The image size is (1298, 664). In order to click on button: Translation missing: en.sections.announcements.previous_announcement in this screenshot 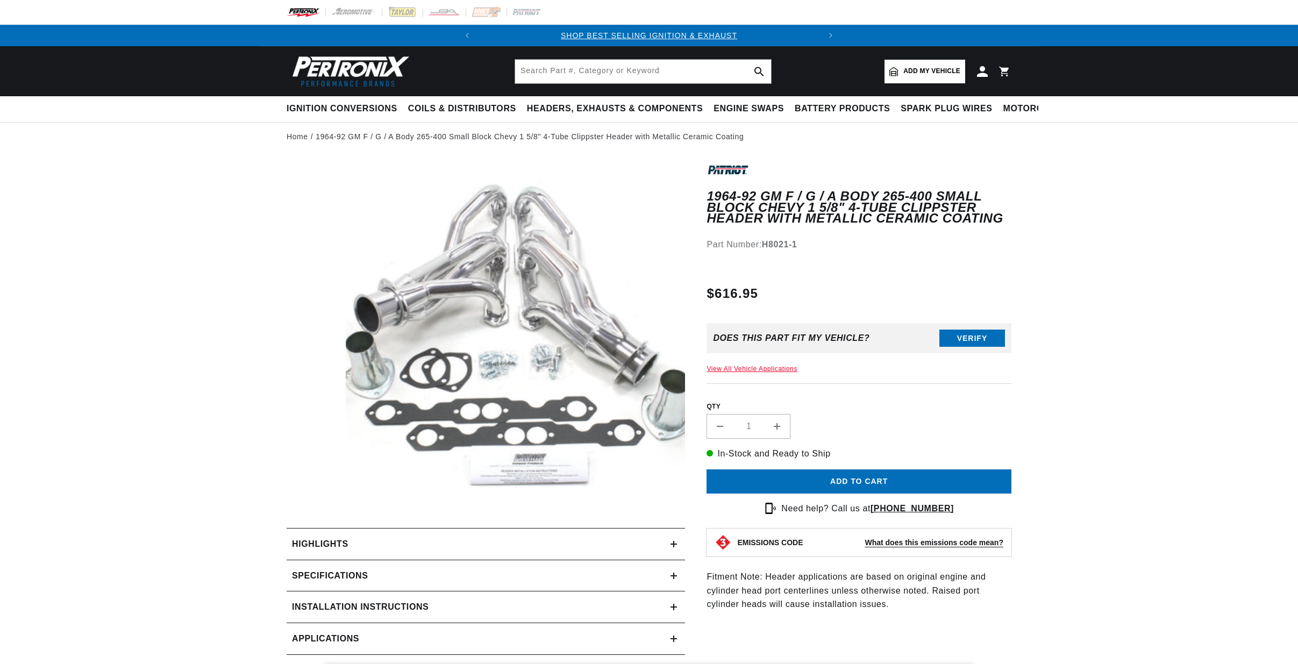, I will do `click(467, 35)`.